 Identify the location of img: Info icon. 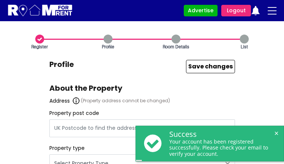
(76, 101).